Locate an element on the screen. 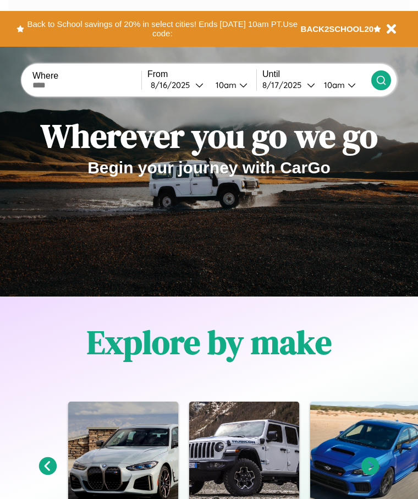  label: From is located at coordinates (202, 74).